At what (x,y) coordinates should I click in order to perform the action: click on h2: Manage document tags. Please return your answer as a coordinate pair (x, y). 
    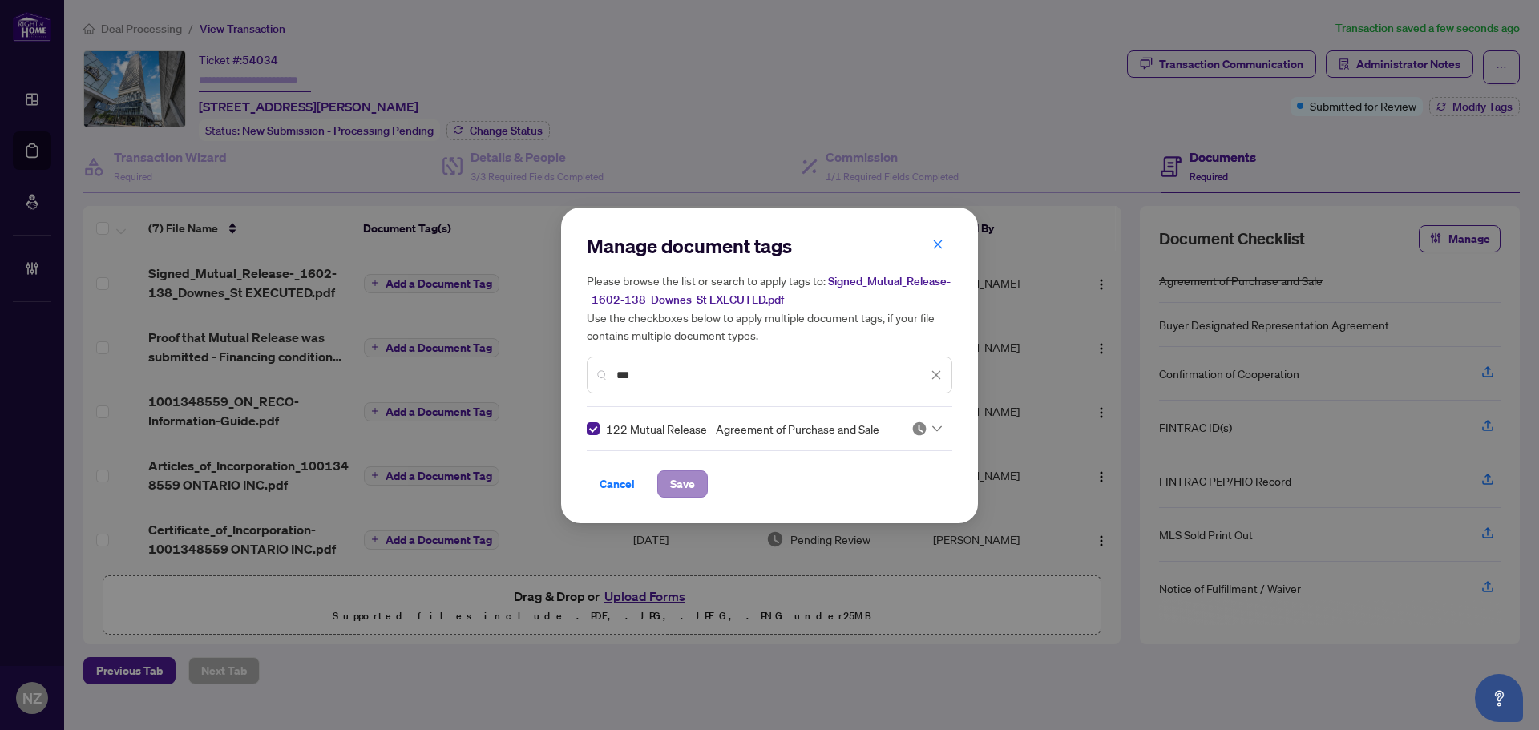
    Looking at the image, I should click on (770, 246).